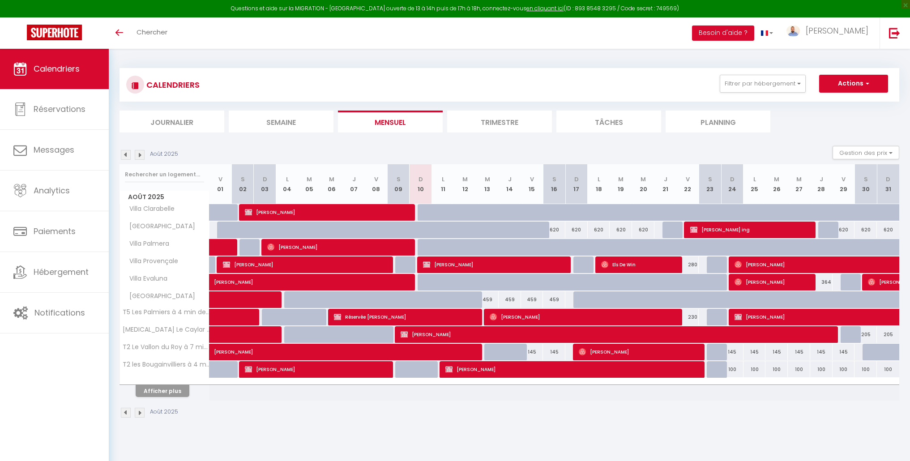 This screenshot has width=910, height=461. What do you see at coordinates (510, 184) in the screenshot?
I see `th: 14` at bounding box center [510, 184].